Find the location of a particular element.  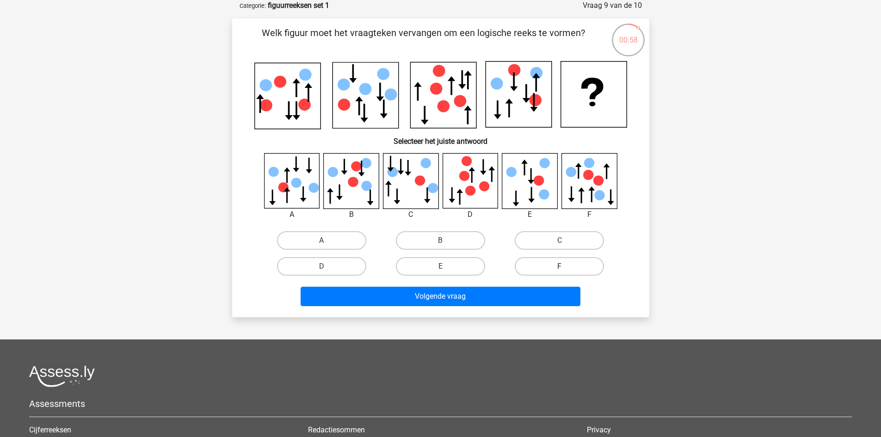

strong: figuurreeksen set 1 is located at coordinates (298, 5).